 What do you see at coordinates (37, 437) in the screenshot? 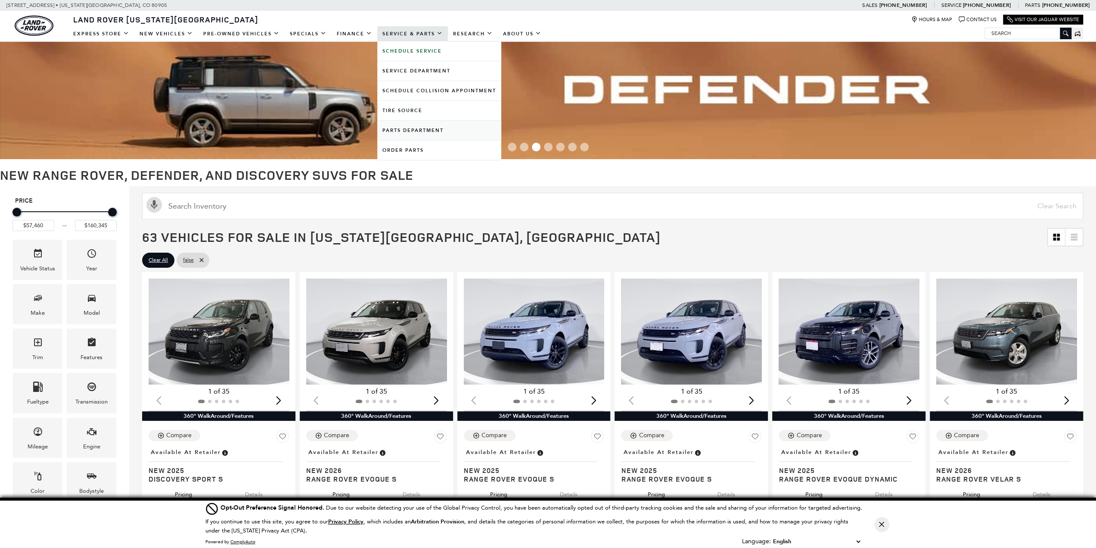
I see `div: MileageMileage` at bounding box center [37, 437].